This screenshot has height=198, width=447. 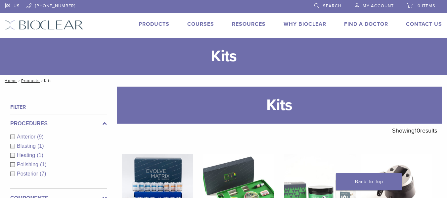 What do you see at coordinates (28, 164) in the screenshot?
I see `span: Polishing` at bounding box center [28, 164].